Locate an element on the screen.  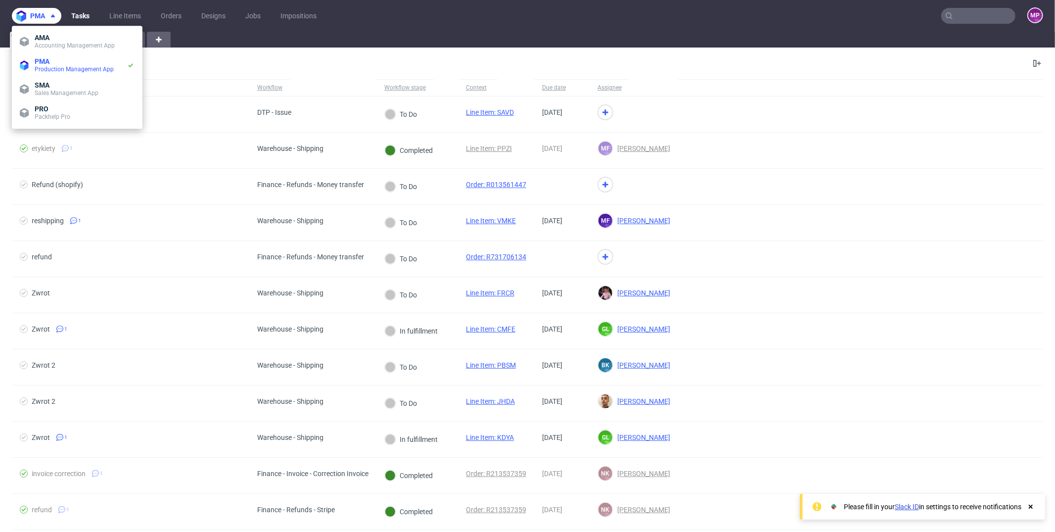
a: Designs is located at coordinates (213, 16).